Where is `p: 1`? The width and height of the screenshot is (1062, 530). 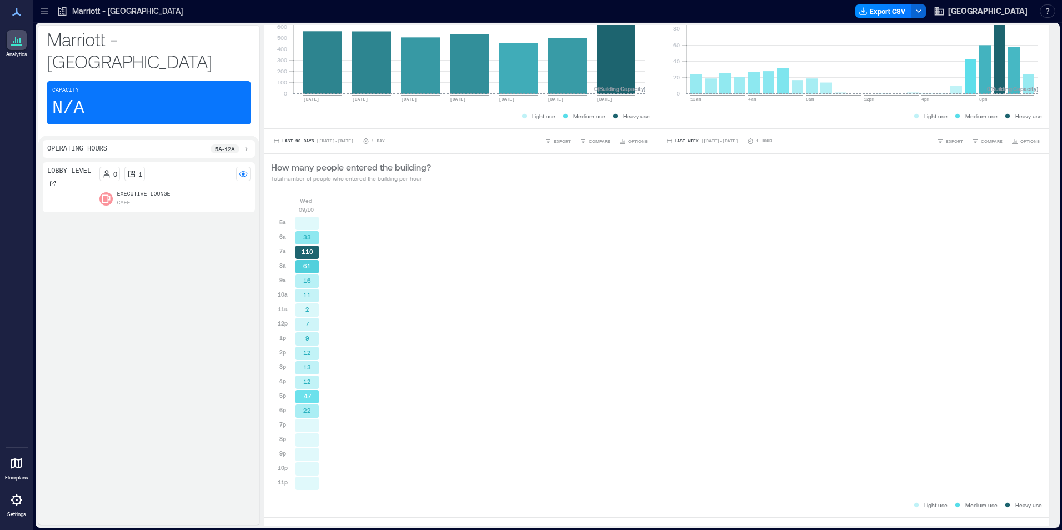 p: 1 is located at coordinates (140, 174).